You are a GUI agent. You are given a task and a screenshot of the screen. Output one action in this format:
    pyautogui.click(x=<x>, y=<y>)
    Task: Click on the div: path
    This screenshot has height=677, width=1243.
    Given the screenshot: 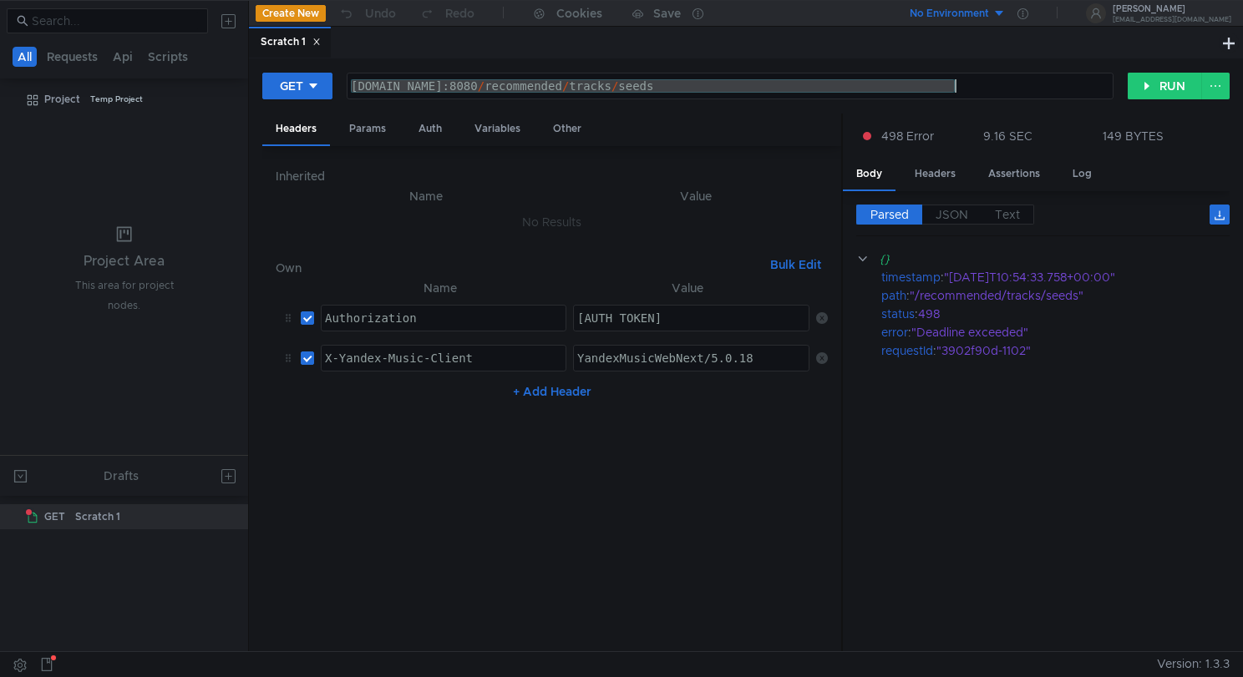 What is the action you would take?
    pyautogui.click(x=894, y=296)
    